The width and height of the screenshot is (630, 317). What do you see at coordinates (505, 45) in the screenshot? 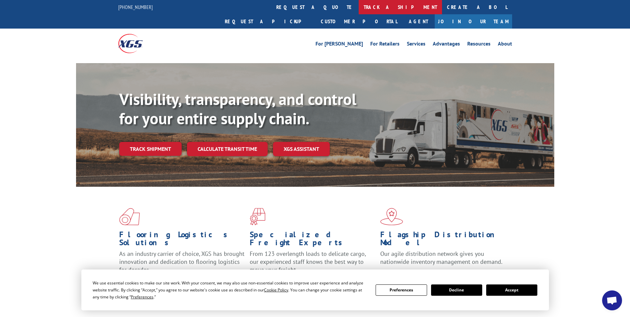
I see `a: About` at bounding box center [505, 45].